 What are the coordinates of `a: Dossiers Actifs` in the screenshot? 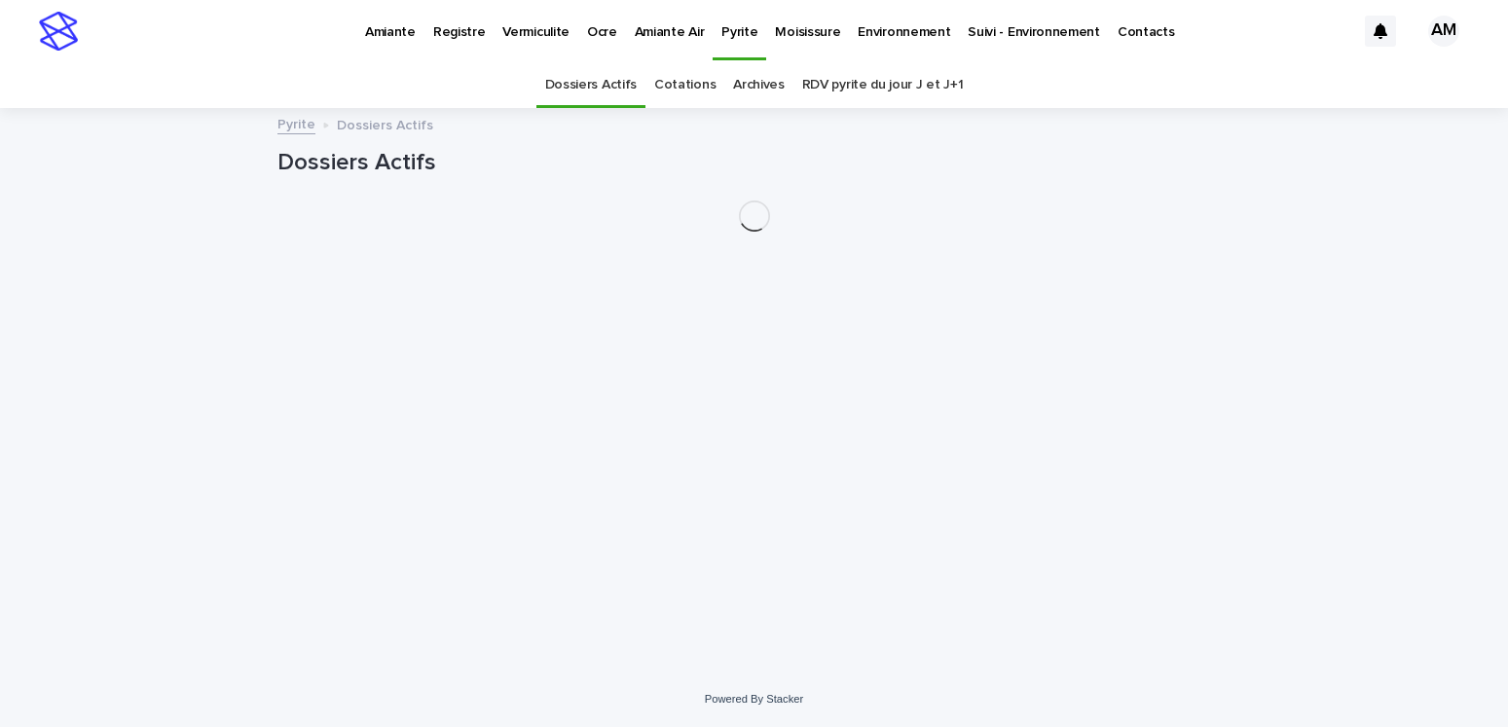 It's located at (591, 85).